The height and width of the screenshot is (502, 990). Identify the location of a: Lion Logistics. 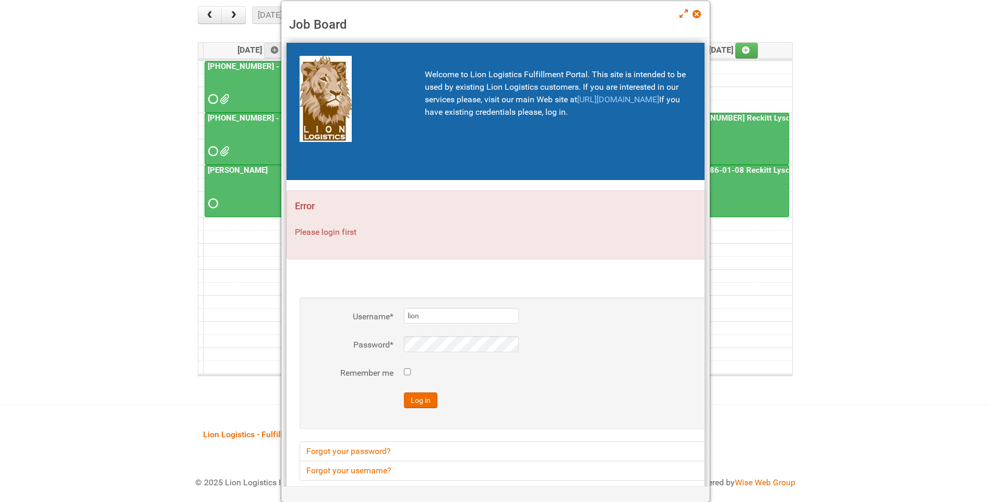
(326, 98).